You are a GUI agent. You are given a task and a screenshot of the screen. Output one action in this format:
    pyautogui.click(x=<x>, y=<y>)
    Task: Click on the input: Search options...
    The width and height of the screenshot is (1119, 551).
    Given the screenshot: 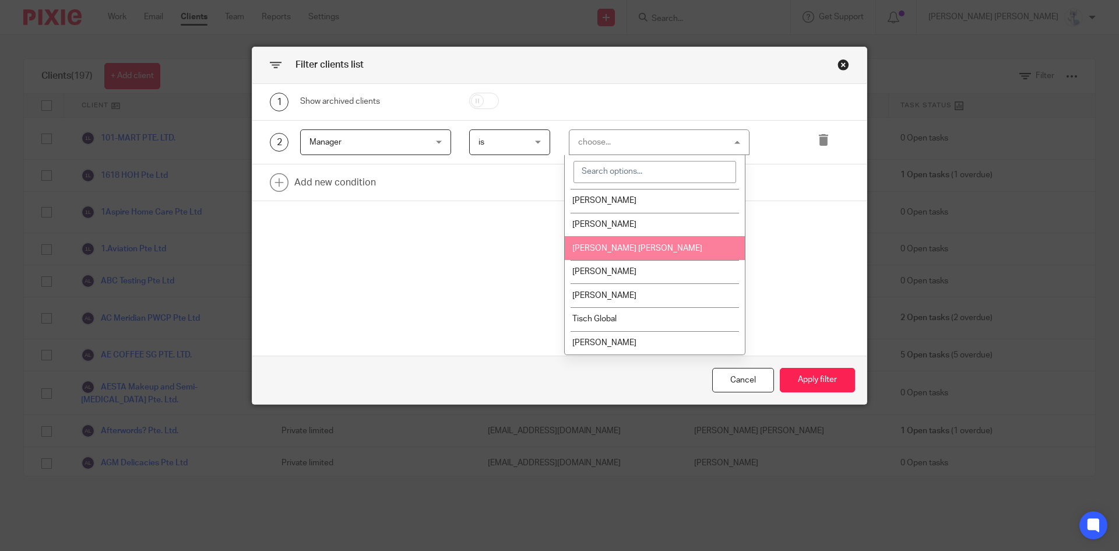 What is the action you would take?
    pyautogui.click(x=655, y=172)
    